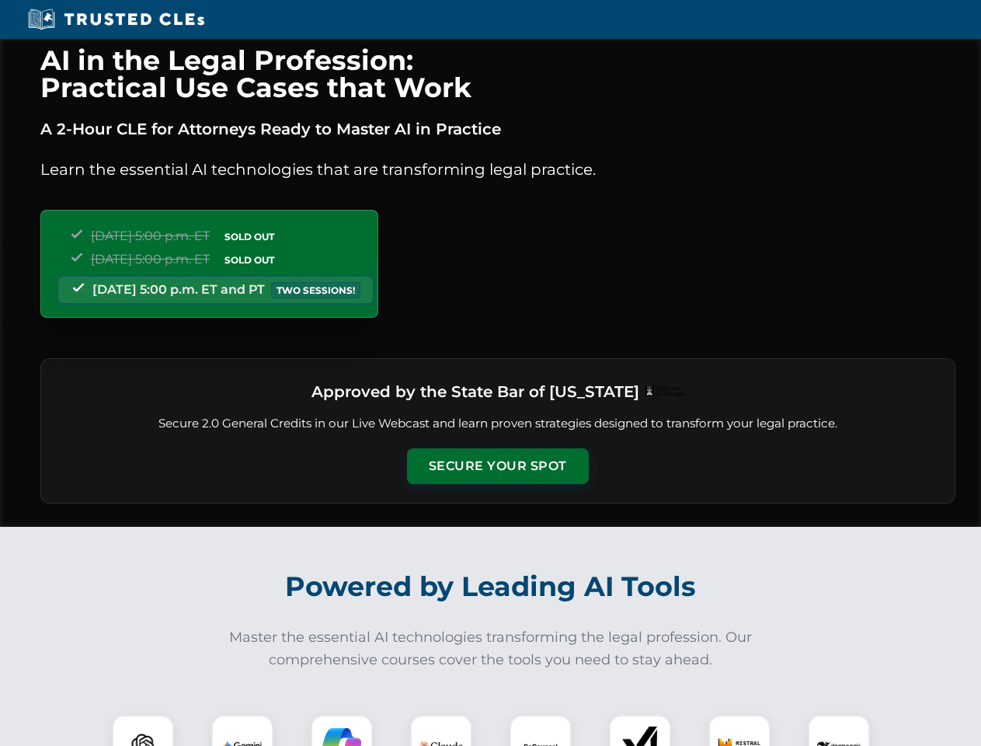  I want to click on p: Learn the essential AI technologies that are transforming legal practice., so click(498, 169).